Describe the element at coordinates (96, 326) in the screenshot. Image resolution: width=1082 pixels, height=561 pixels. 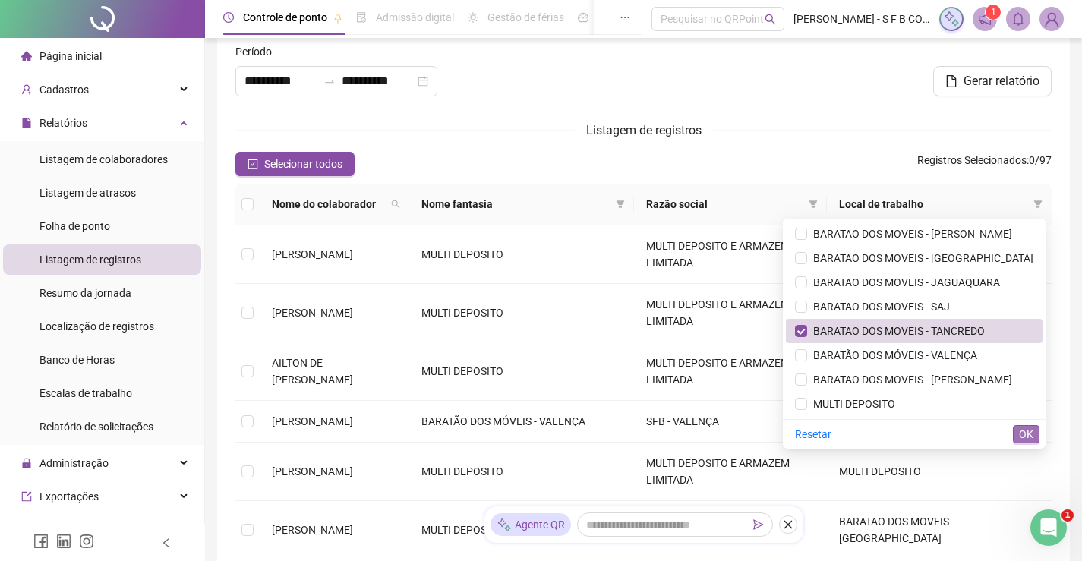
I see `span: Localização de registros` at that location.